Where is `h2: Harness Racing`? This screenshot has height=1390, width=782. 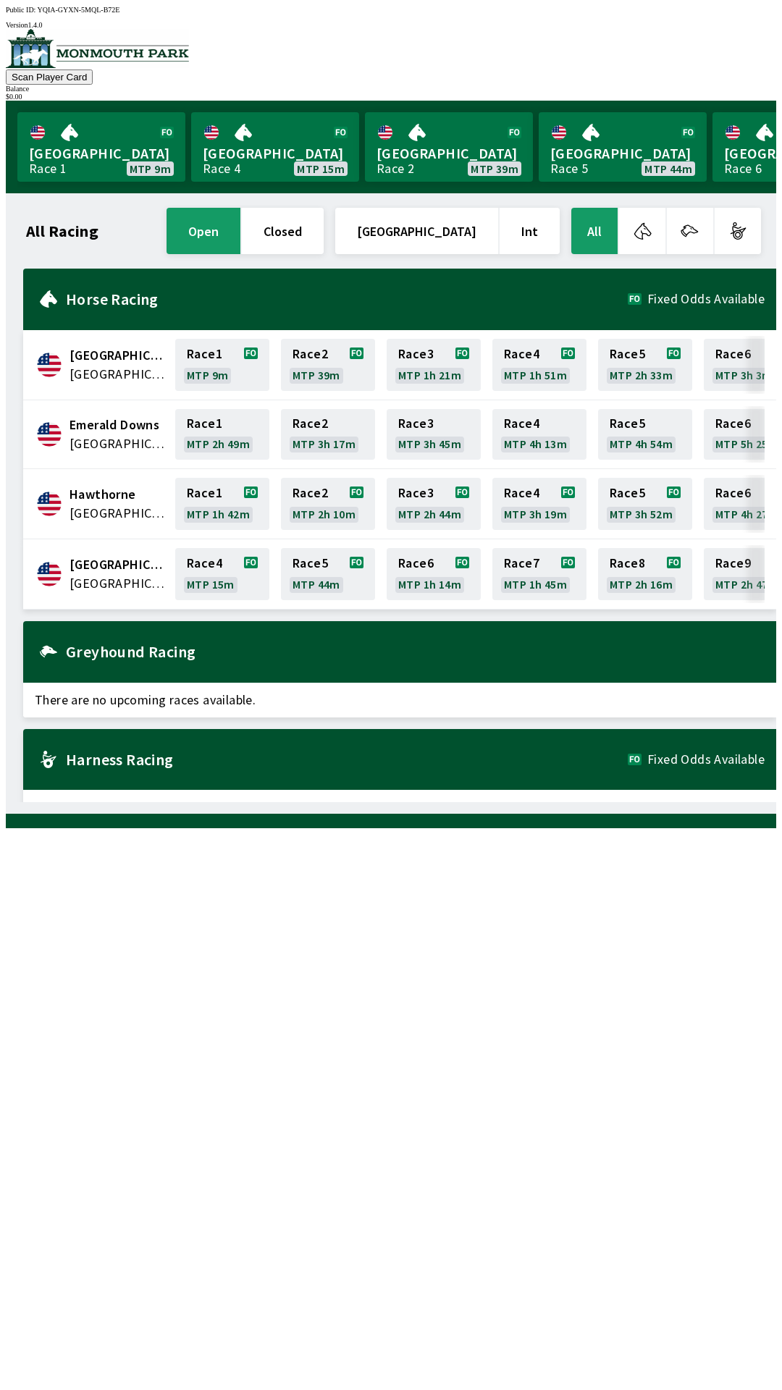
h2: Harness Racing is located at coordinates (347, 760).